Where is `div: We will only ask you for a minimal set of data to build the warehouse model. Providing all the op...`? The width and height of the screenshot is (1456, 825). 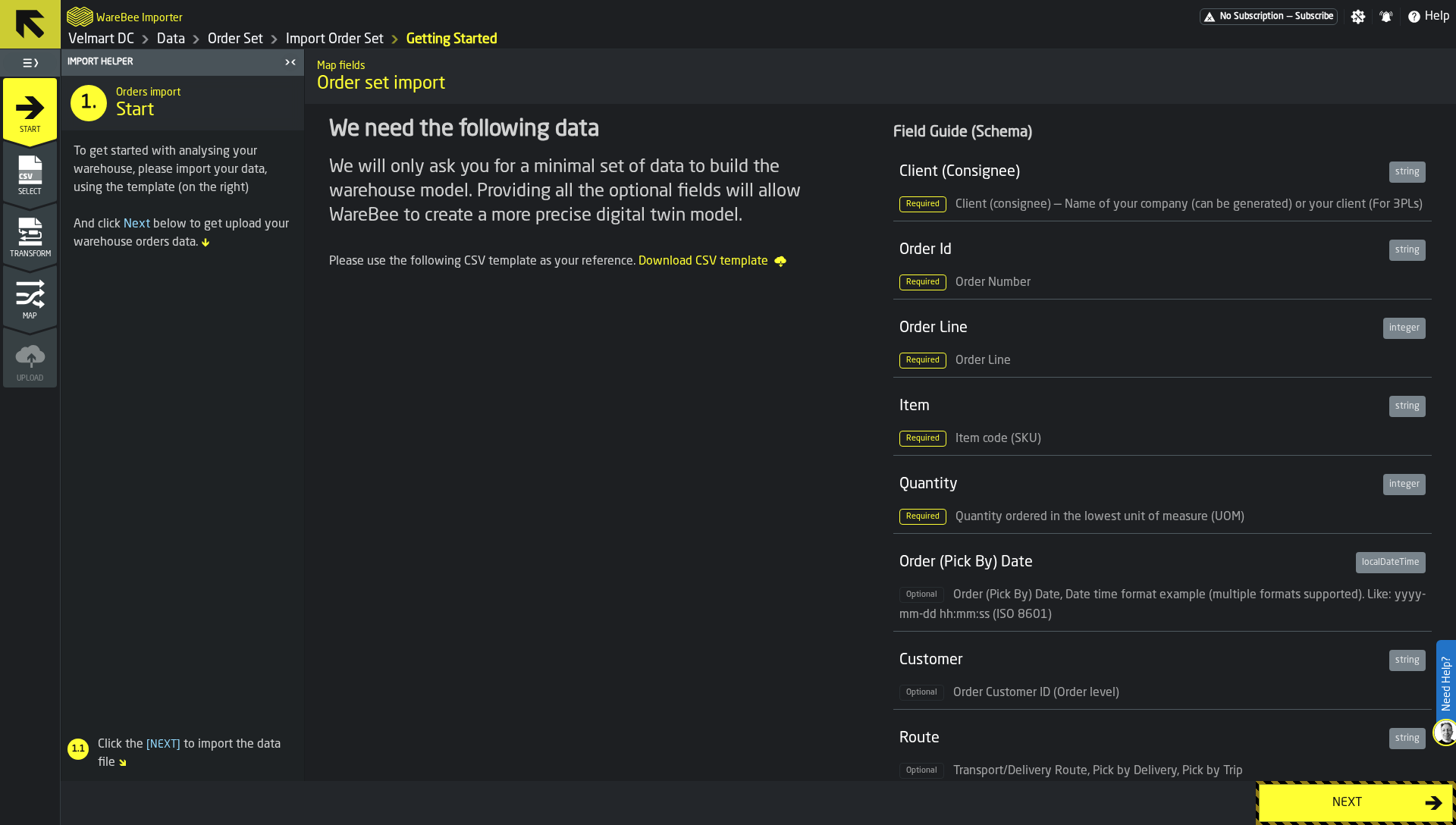
div: We will only ask you for a minimal set of data to build the warehouse model. Providing all the op... is located at coordinates (599, 192).